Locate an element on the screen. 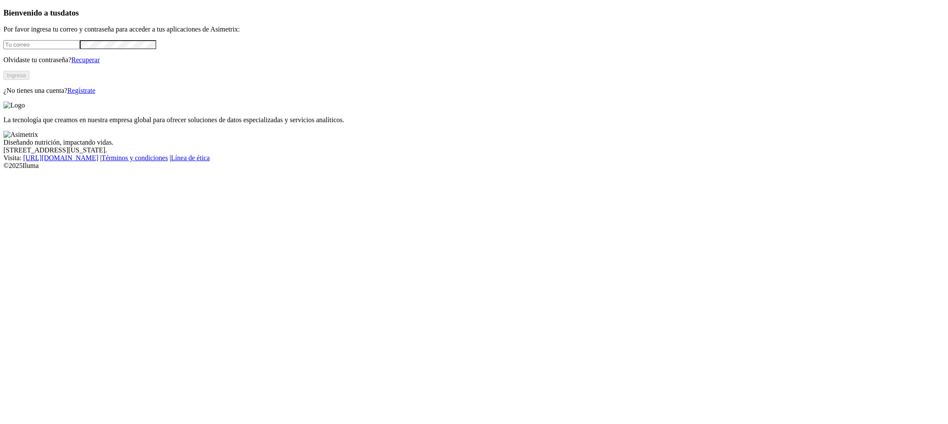  a: Línea de ética is located at coordinates (190, 158).